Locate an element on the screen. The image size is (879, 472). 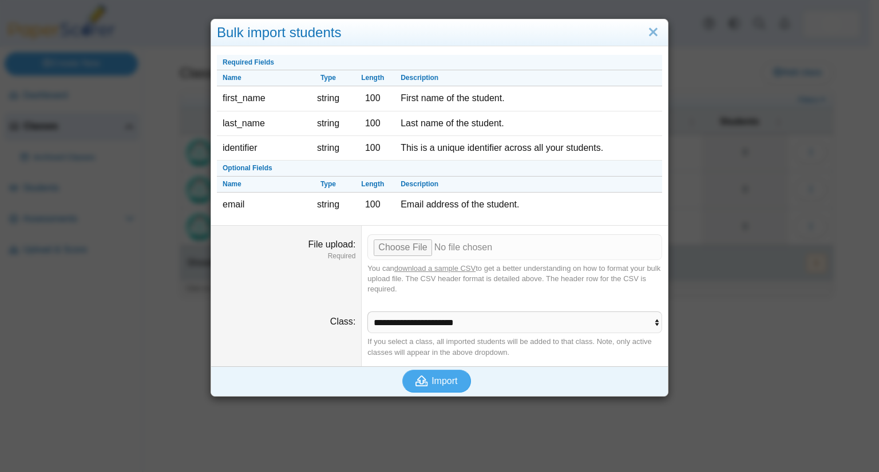
th: Required Fields is located at coordinates (439, 63).